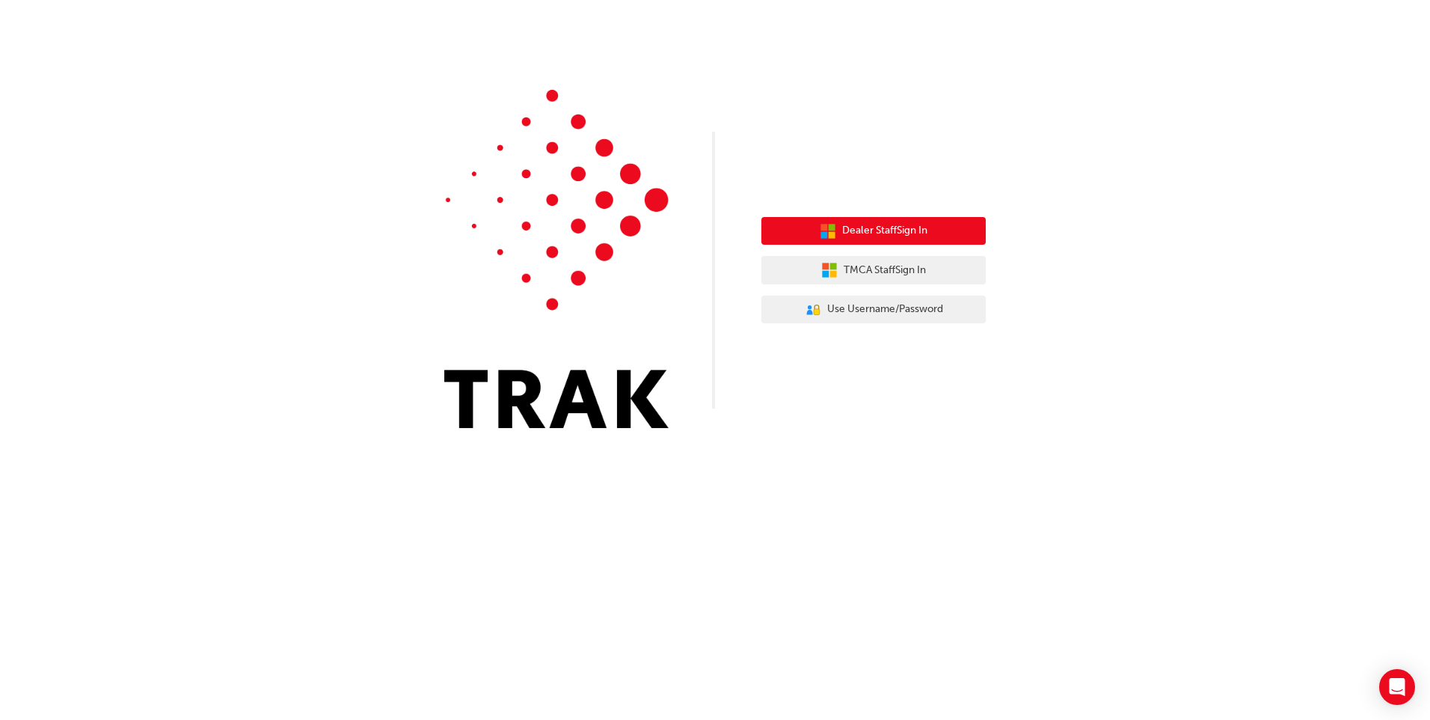 This screenshot has height=720, width=1430. Describe the element at coordinates (1397, 687) in the screenshot. I see `div: Open Intercom Messenger` at that location.